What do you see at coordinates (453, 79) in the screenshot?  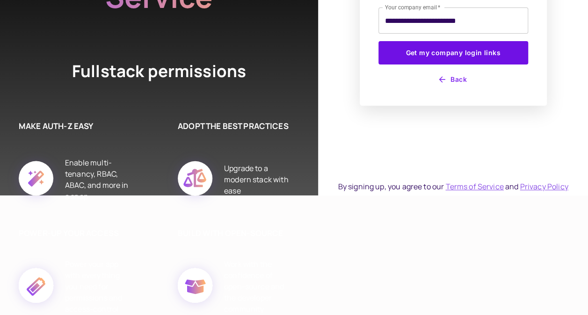 I see `button: Back` at bounding box center [453, 79].